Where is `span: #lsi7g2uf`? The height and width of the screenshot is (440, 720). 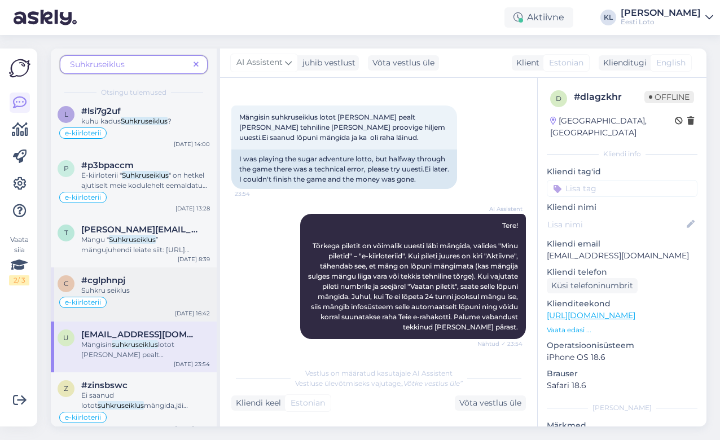
span: #lsi7g2uf is located at coordinates (101, 111).